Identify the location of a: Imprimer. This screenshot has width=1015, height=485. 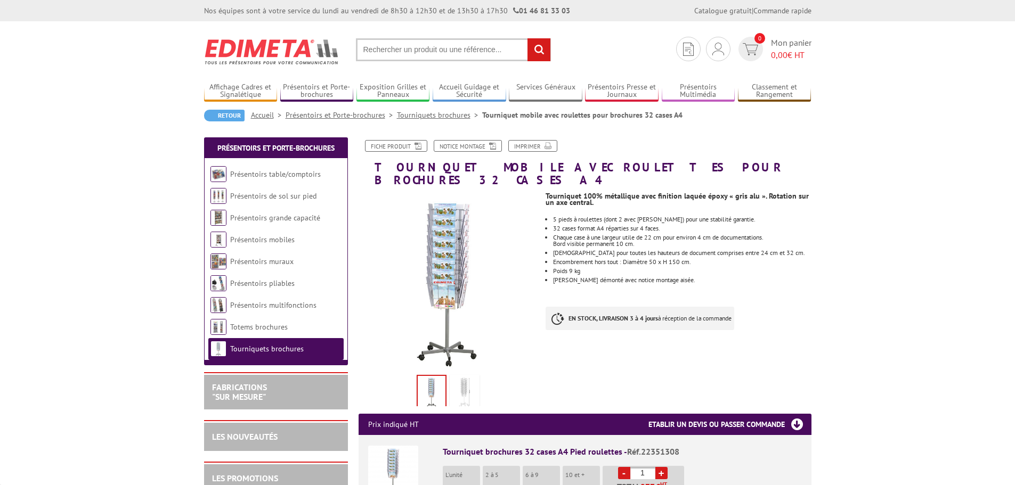
(533, 146).